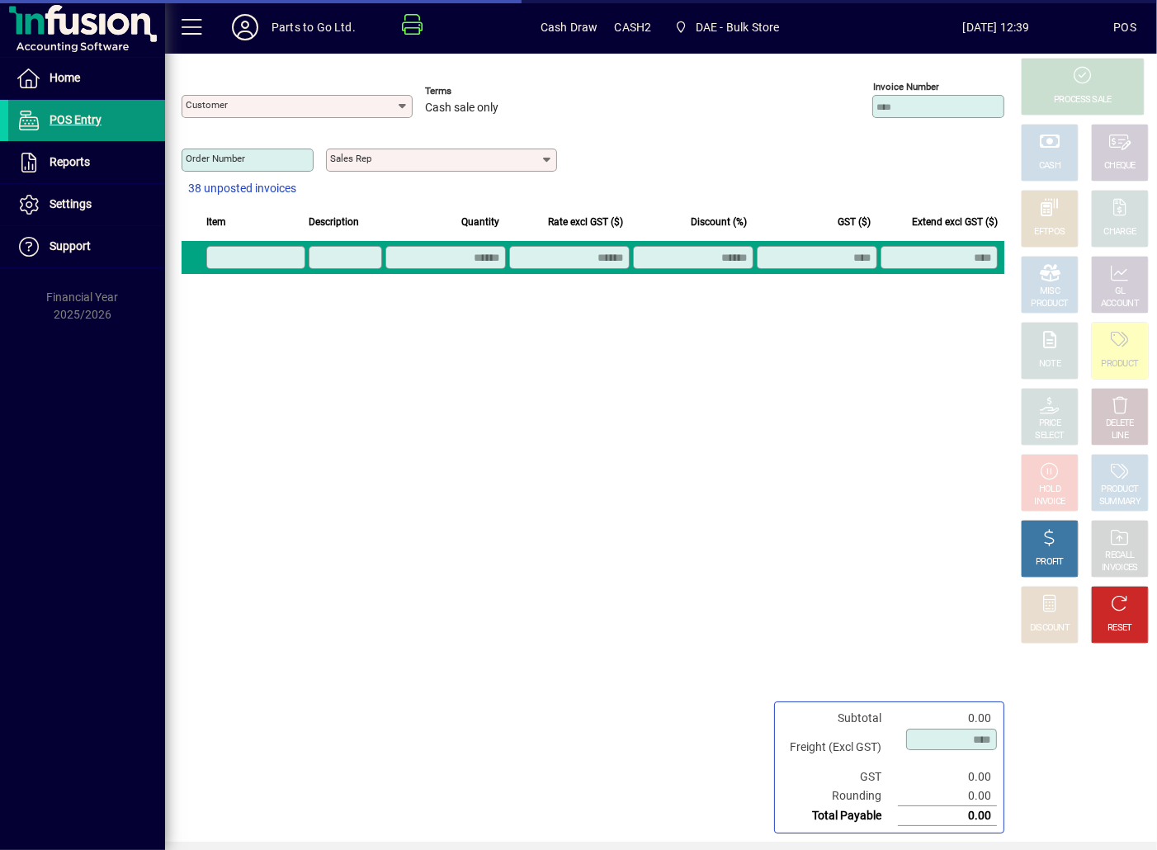 The image size is (1157, 850). What do you see at coordinates (1049, 166) in the screenshot?
I see `div: CASH` at bounding box center [1049, 166].